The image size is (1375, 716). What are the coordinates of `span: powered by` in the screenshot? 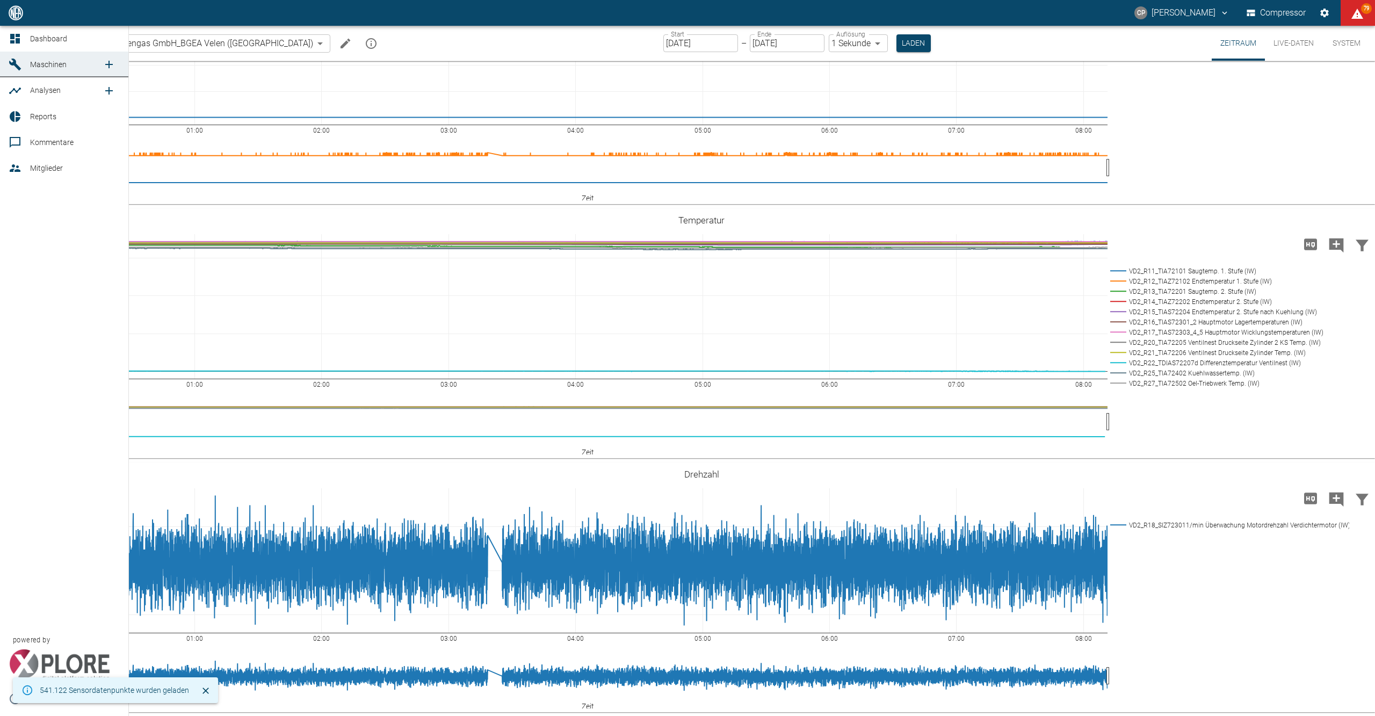 It's located at (31, 640).